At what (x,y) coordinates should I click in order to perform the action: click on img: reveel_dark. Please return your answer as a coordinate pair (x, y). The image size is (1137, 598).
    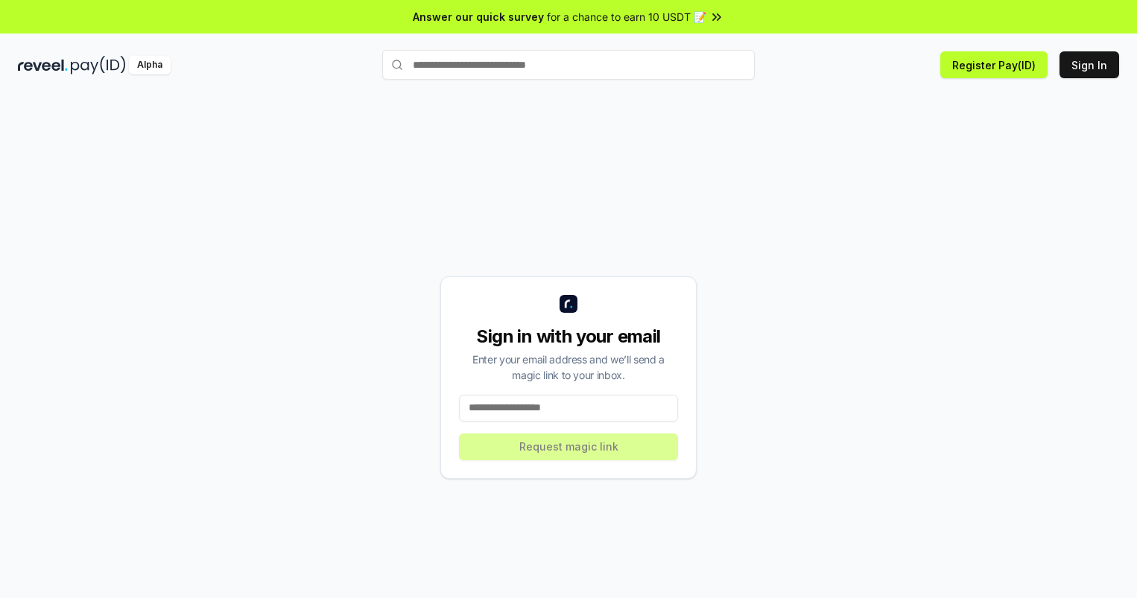
    Looking at the image, I should click on (42, 65).